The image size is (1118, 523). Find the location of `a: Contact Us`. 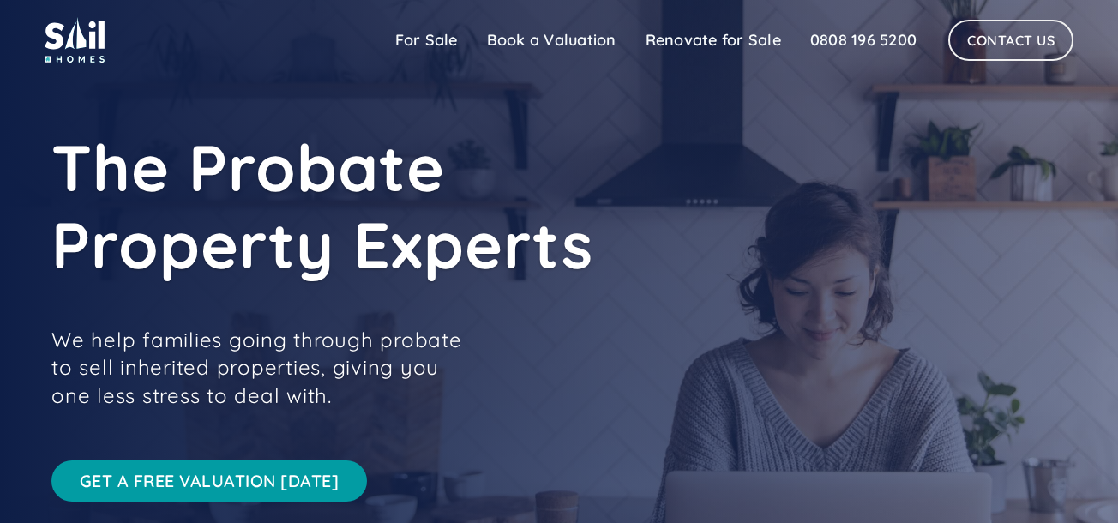

a: Contact Us is located at coordinates (1011, 40).